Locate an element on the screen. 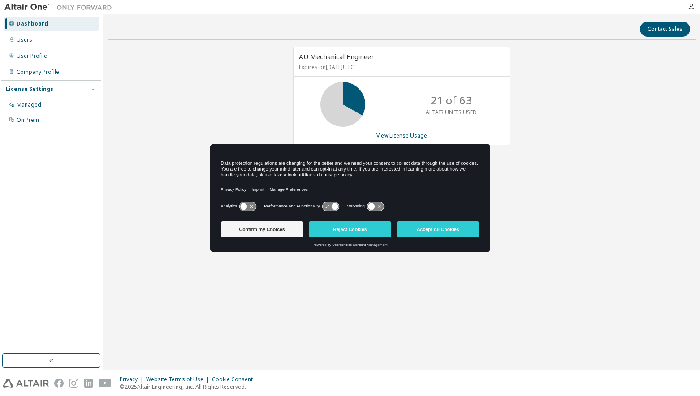  div: Website Terms of Use is located at coordinates (179, 380).